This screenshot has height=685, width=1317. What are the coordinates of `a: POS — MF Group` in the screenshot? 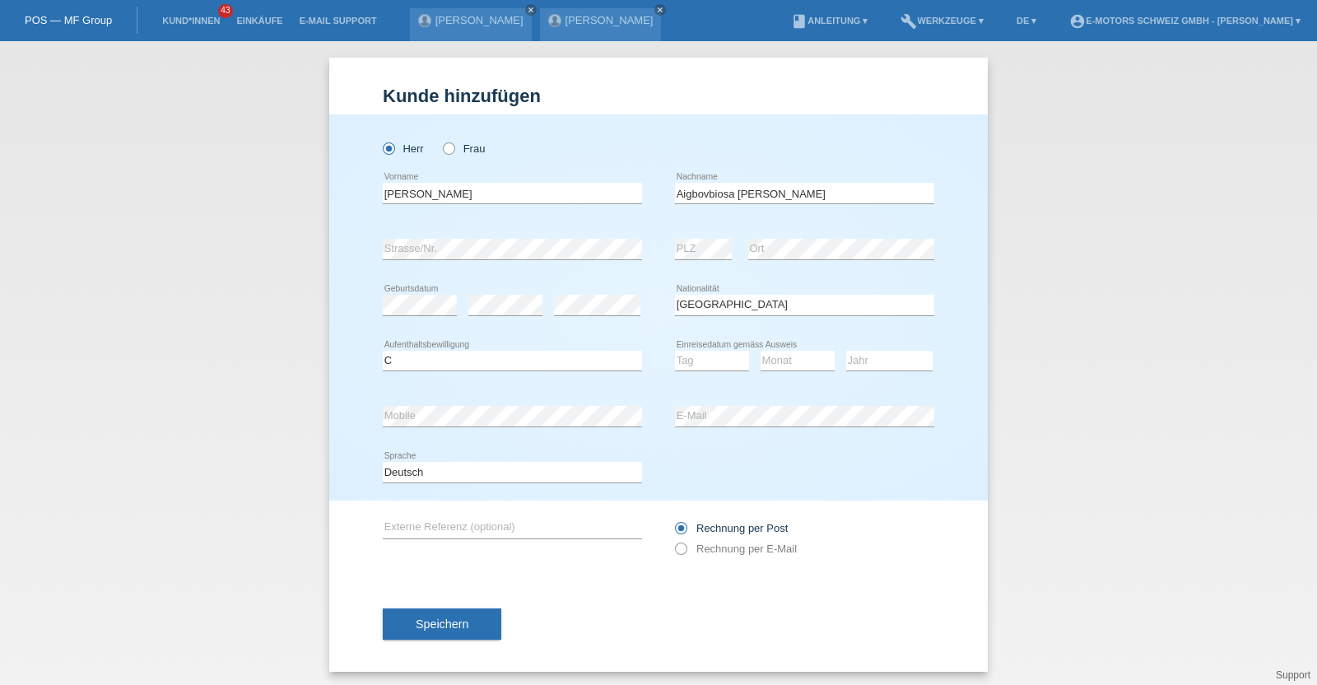 It's located at (68, 20).